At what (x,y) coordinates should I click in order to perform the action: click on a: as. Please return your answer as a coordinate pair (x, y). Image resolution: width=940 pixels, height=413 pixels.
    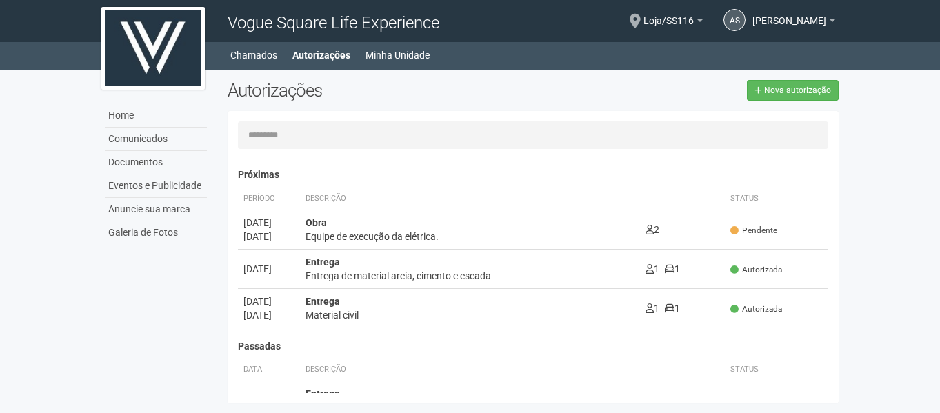
    Looking at the image, I should click on (735, 20).